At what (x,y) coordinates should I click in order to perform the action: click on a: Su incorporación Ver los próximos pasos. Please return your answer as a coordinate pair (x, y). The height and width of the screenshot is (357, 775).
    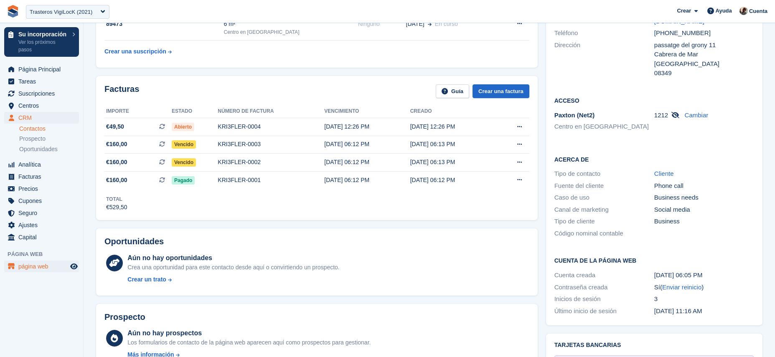
    Looking at the image, I should click on (41, 42).